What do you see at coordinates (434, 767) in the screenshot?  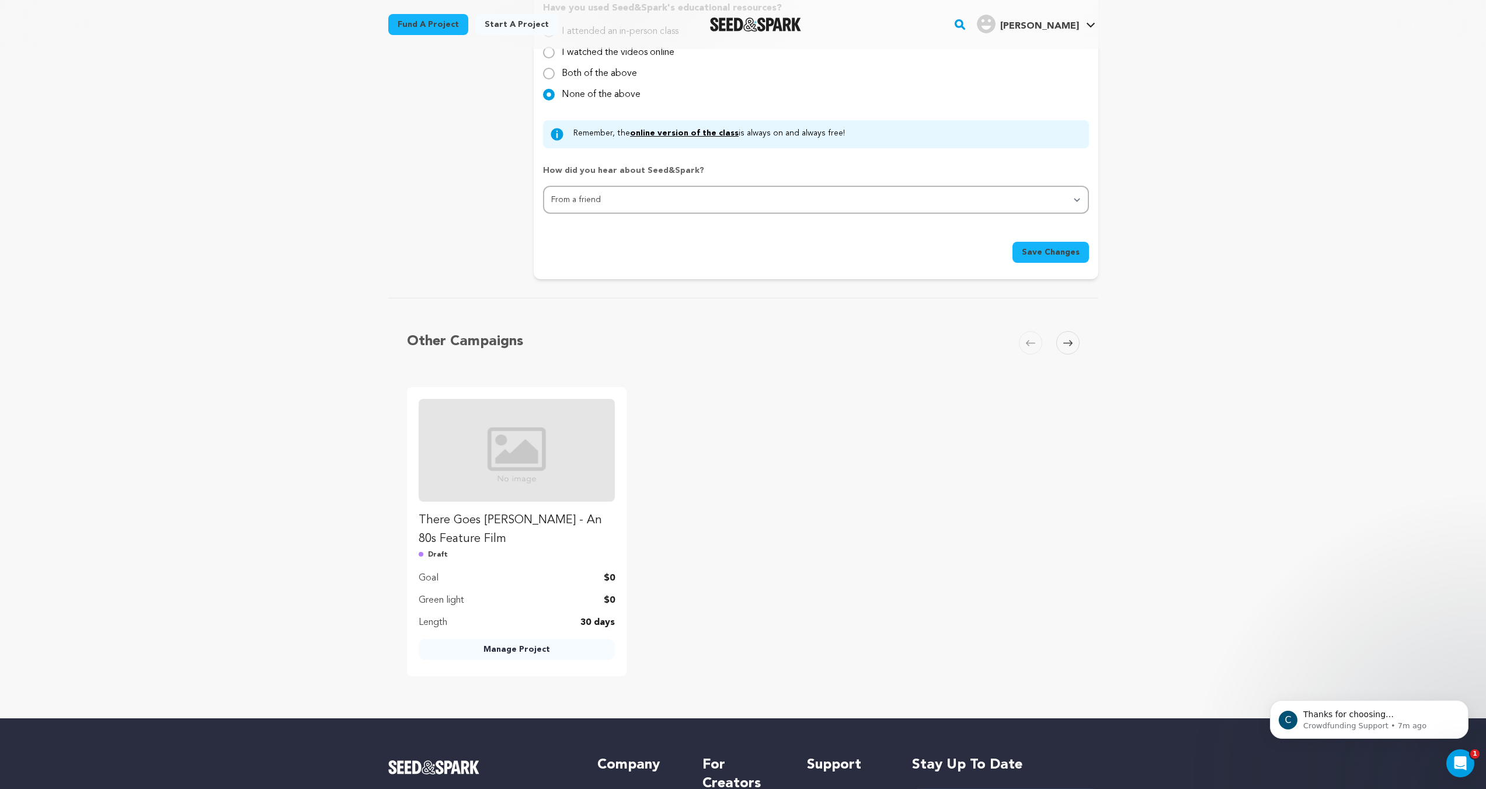 I see `img: Seed&Spark Logo` at bounding box center [434, 767].